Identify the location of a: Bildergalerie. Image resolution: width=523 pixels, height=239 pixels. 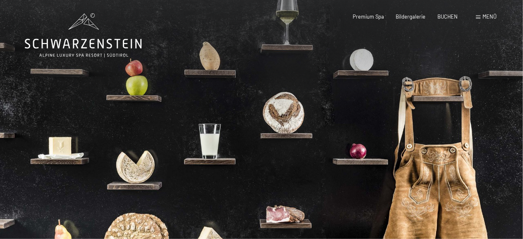
(411, 17).